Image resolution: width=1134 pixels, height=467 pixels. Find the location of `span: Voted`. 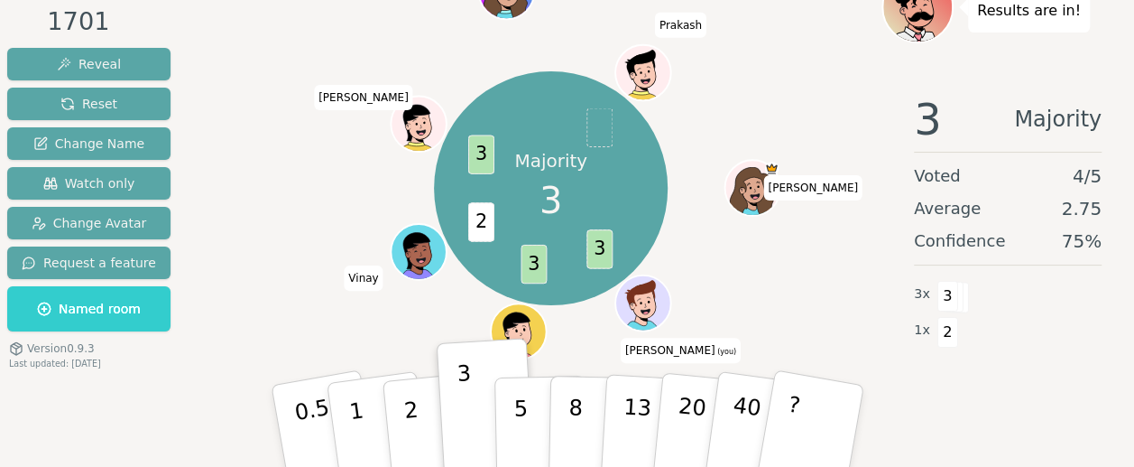

span: Voted is located at coordinates (938, 176).